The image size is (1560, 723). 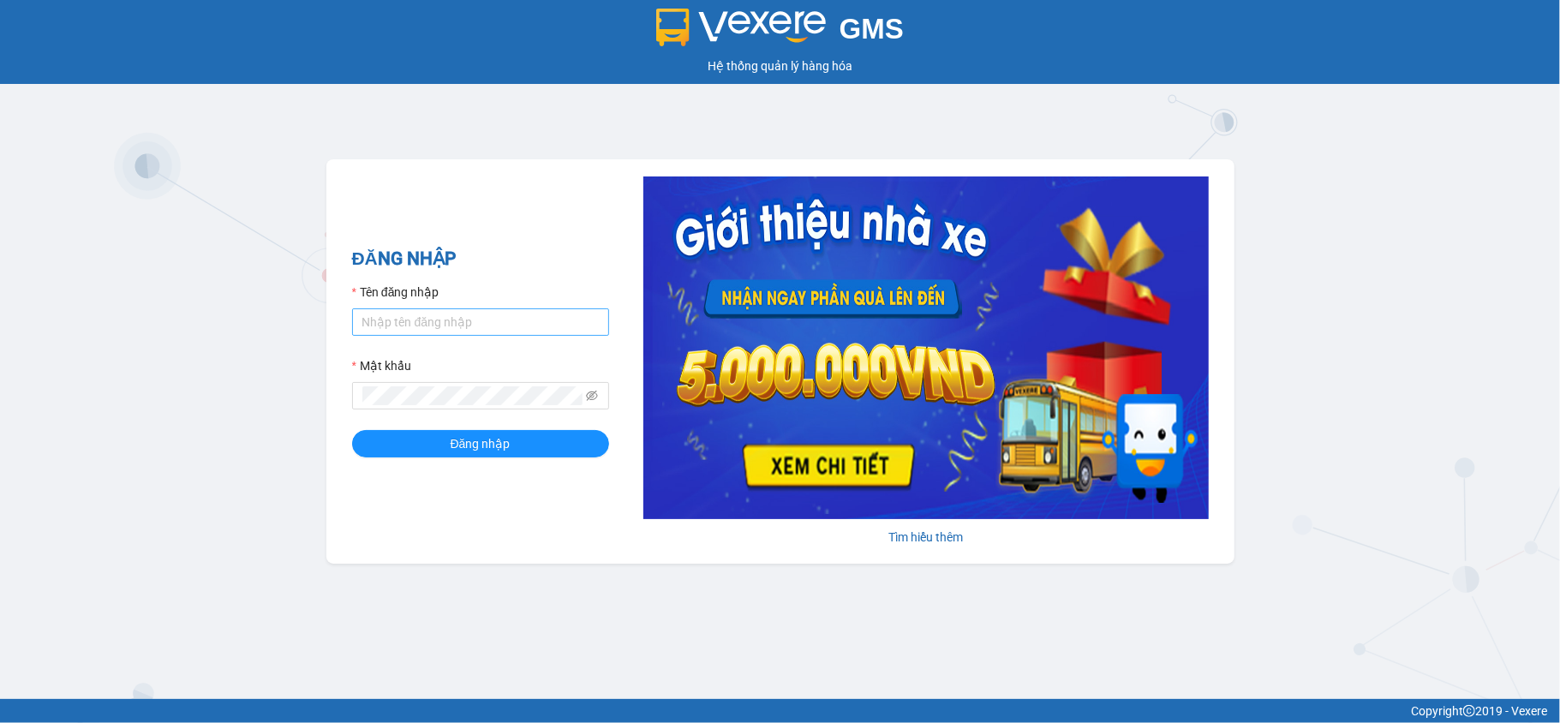 I want to click on span: copyright, so click(x=1469, y=711).